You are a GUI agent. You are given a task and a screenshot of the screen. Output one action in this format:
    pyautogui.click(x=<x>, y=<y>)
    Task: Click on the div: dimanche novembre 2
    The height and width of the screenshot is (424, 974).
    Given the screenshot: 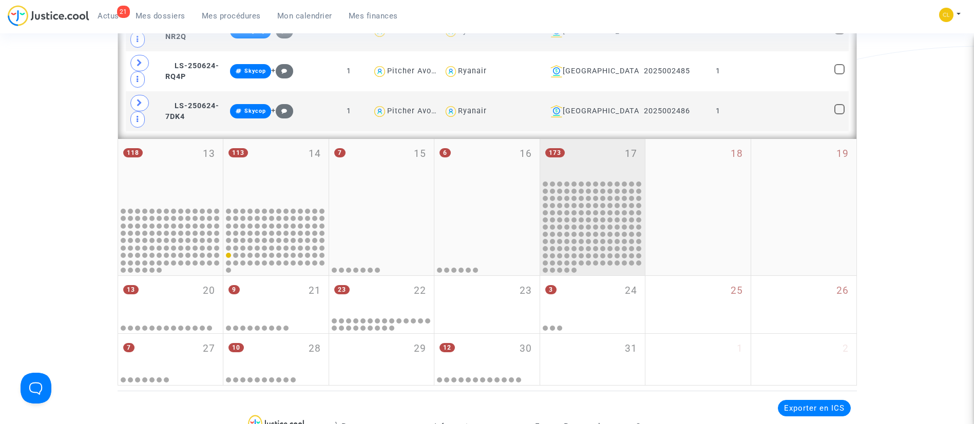 What is the action you would take?
    pyautogui.click(x=803, y=360)
    